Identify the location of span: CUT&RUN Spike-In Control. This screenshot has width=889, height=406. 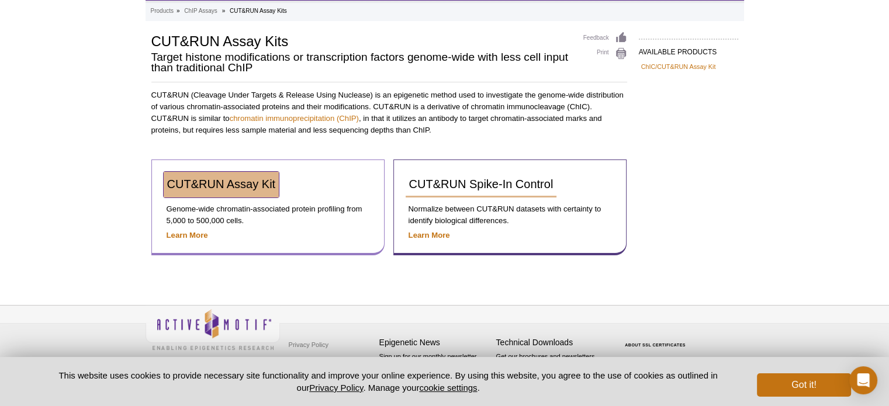
(481, 184).